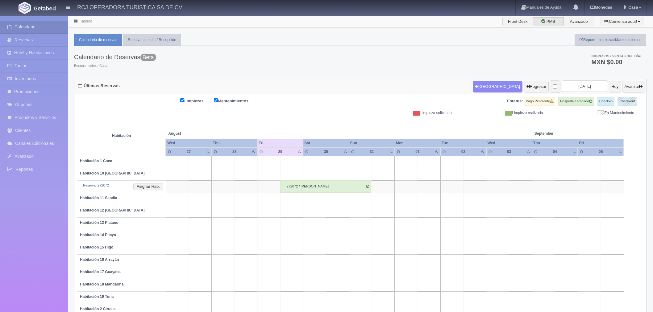 The width and height of the screenshot is (653, 312). What do you see at coordinates (99, 86) in the screenshot?
I see `h4: Últimas Reservas` at bounding box center [99, 86].